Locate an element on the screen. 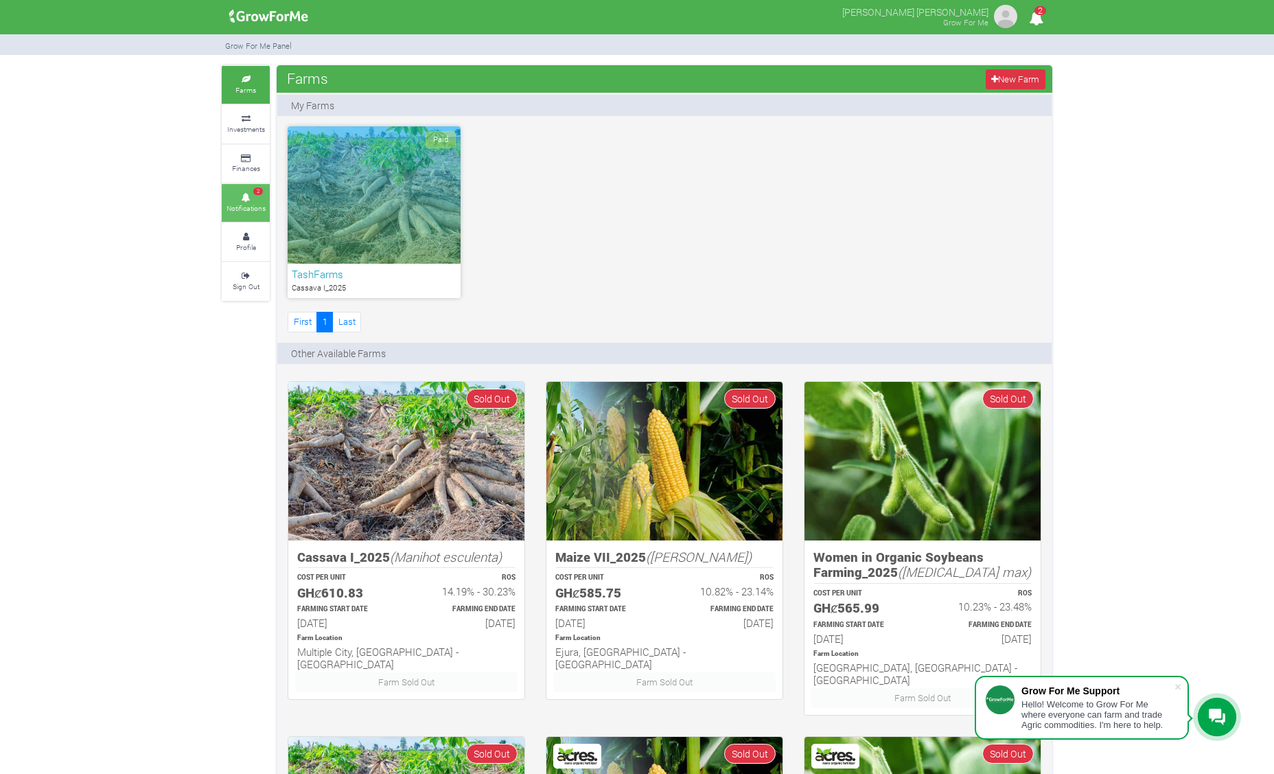  a: Finances is located at coordinates (246, 163).